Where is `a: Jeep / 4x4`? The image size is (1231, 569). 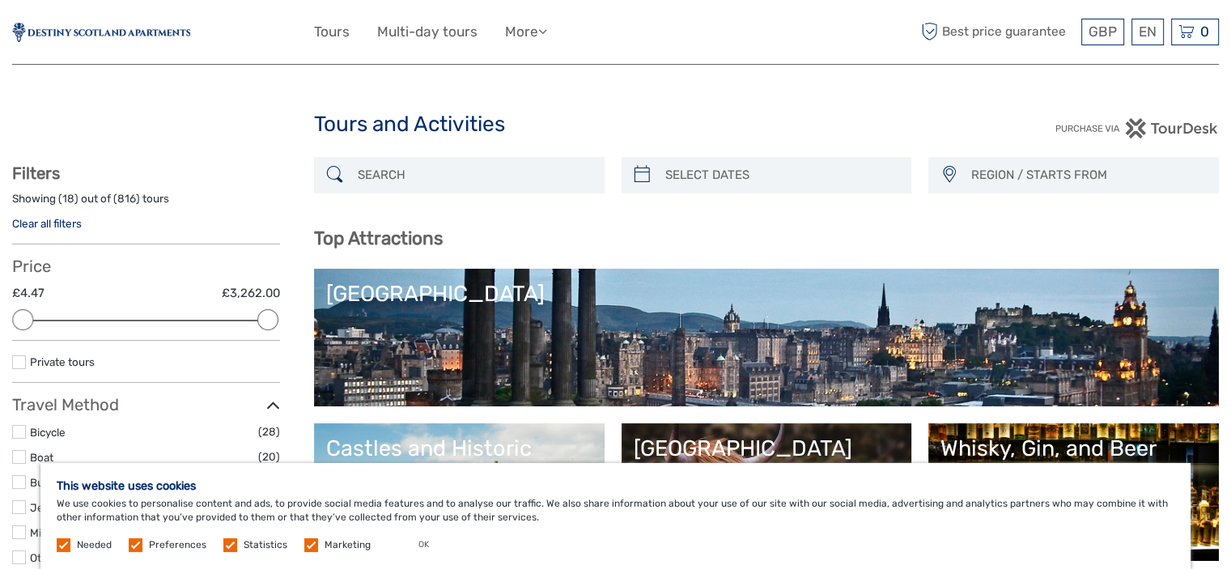 a: Jeep / 4x4 is located at coordinates (57, 508).